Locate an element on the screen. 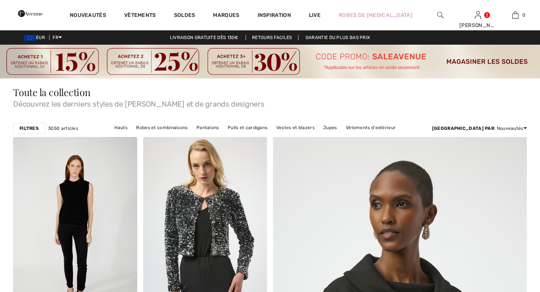 This screenshot has width=540, height=292. span: FR is located at coordinates (57, 38).